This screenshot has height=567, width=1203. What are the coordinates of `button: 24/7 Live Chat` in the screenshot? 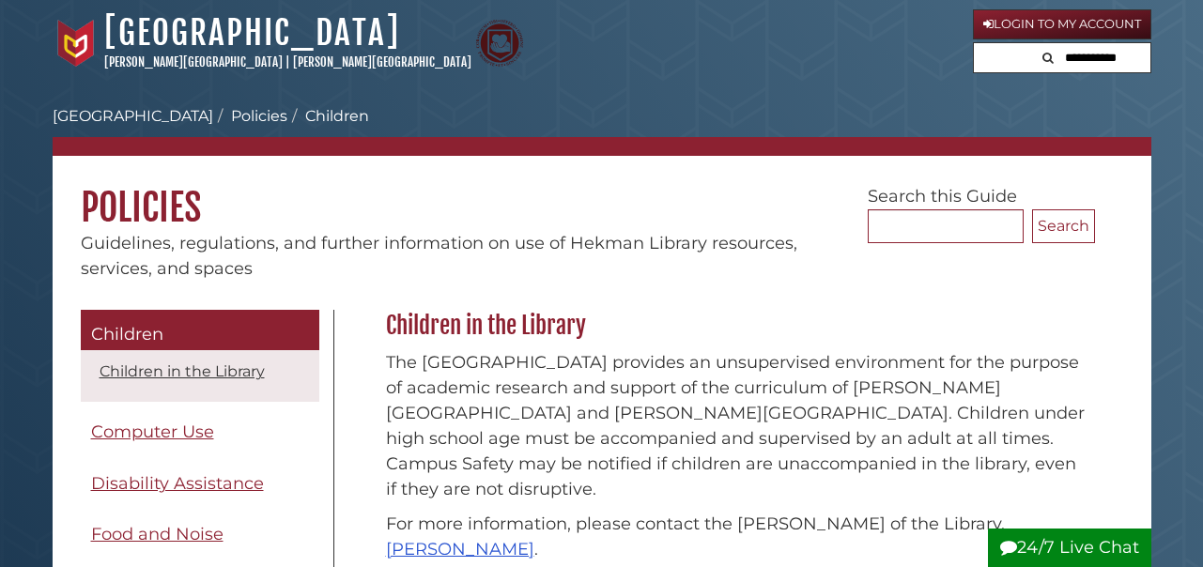 It's located at (1070, 547).